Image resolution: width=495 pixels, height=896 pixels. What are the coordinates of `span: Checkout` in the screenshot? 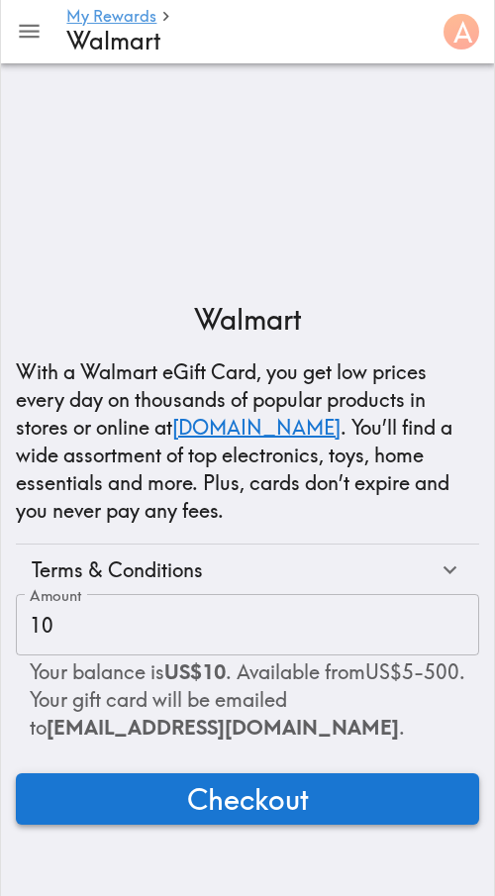 It's located at (247, 799).